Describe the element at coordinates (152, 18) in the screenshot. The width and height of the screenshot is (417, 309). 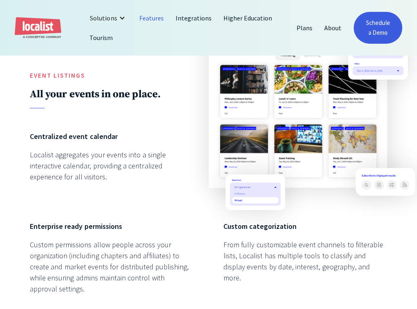
I see `a: Features` at that location.